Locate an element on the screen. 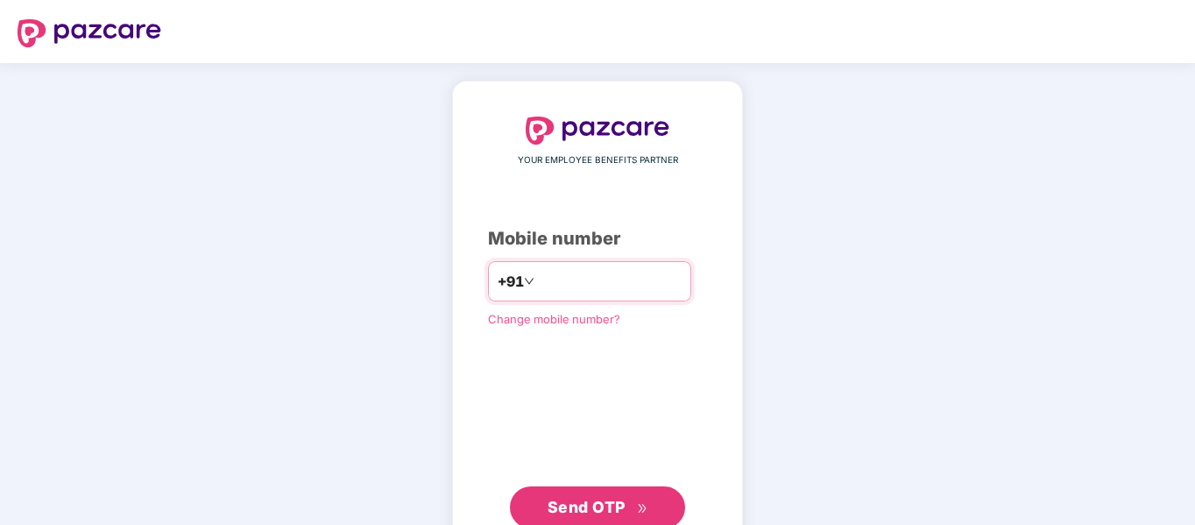 This screenshot has height=525, width=1195. div: Mobile number is located at coordinates (597, 238).